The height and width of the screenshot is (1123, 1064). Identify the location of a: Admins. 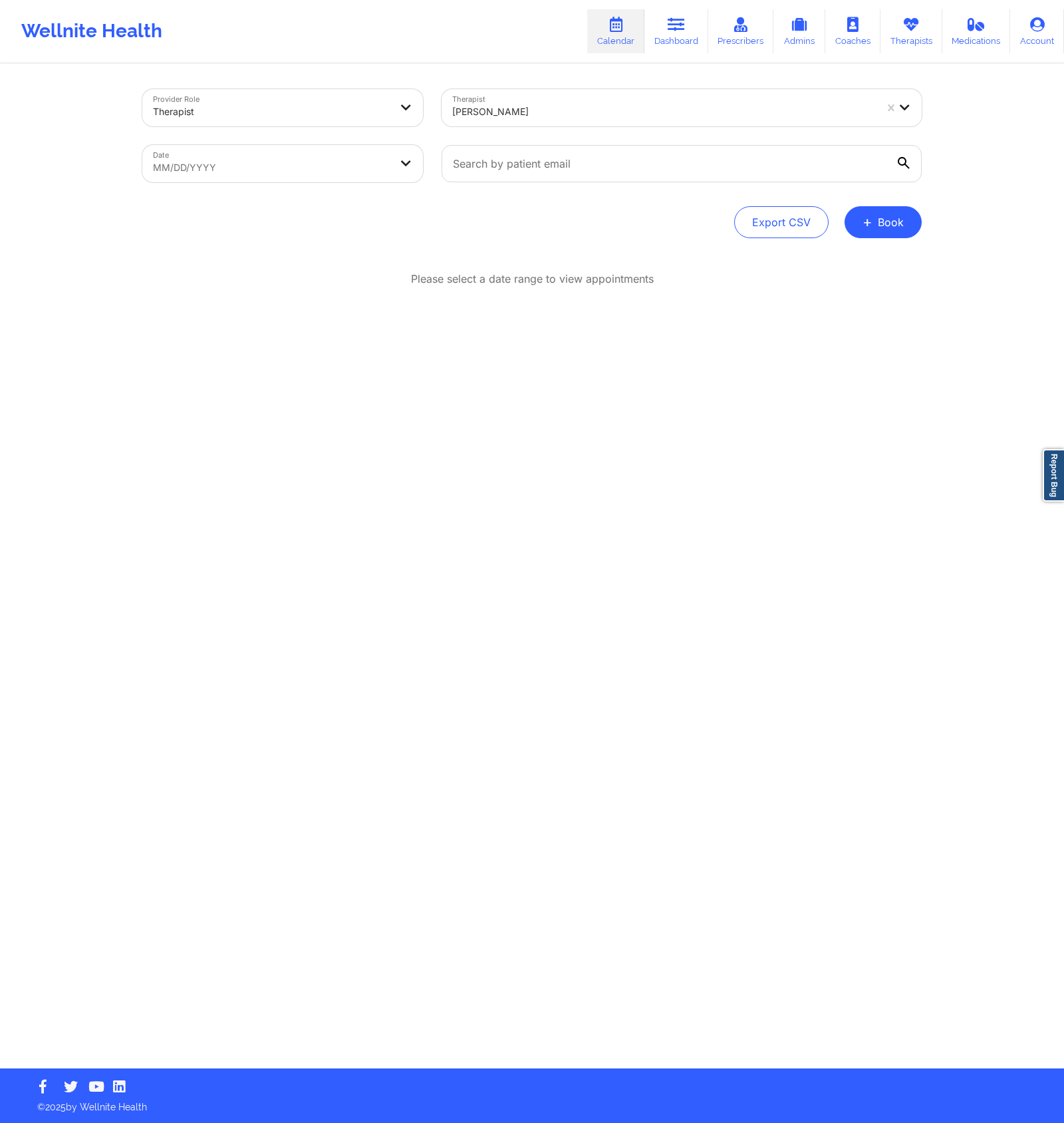
(799, 32).